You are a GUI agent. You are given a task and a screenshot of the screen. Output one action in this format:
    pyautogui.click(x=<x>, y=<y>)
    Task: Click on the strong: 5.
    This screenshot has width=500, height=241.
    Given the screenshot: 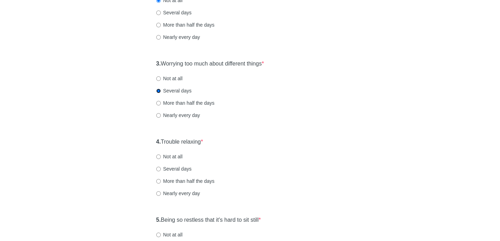 What is the action you would take?
    pyautogui.click(x=158, y=220)
    